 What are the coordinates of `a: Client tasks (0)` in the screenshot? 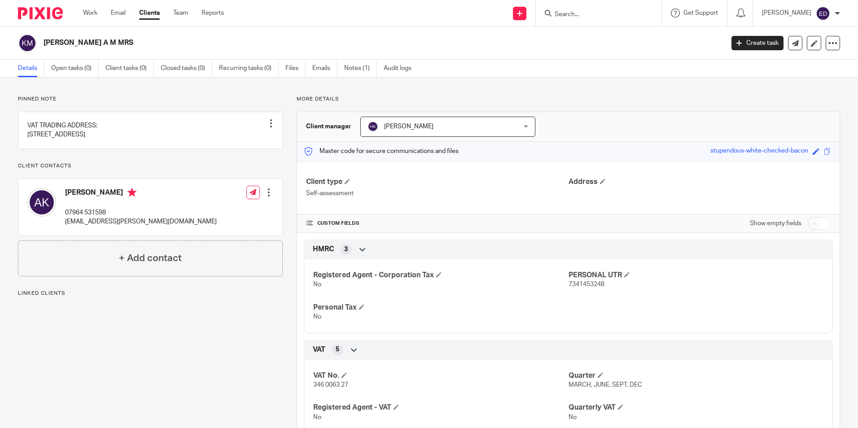 It's located at (130, 68).